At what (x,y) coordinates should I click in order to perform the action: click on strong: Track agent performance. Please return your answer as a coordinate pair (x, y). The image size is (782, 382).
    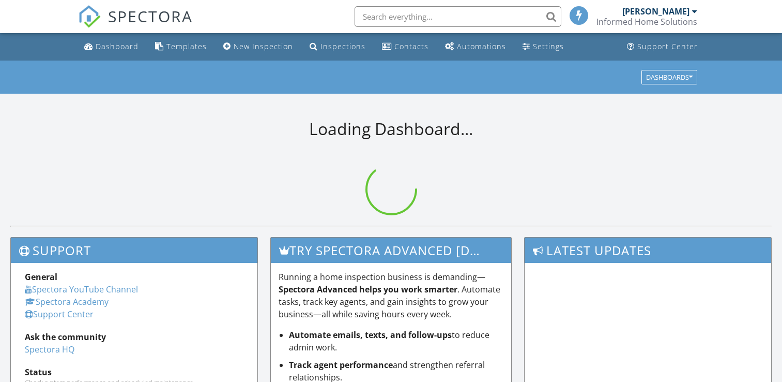
    Looking at the image, I should click on (341, 365).